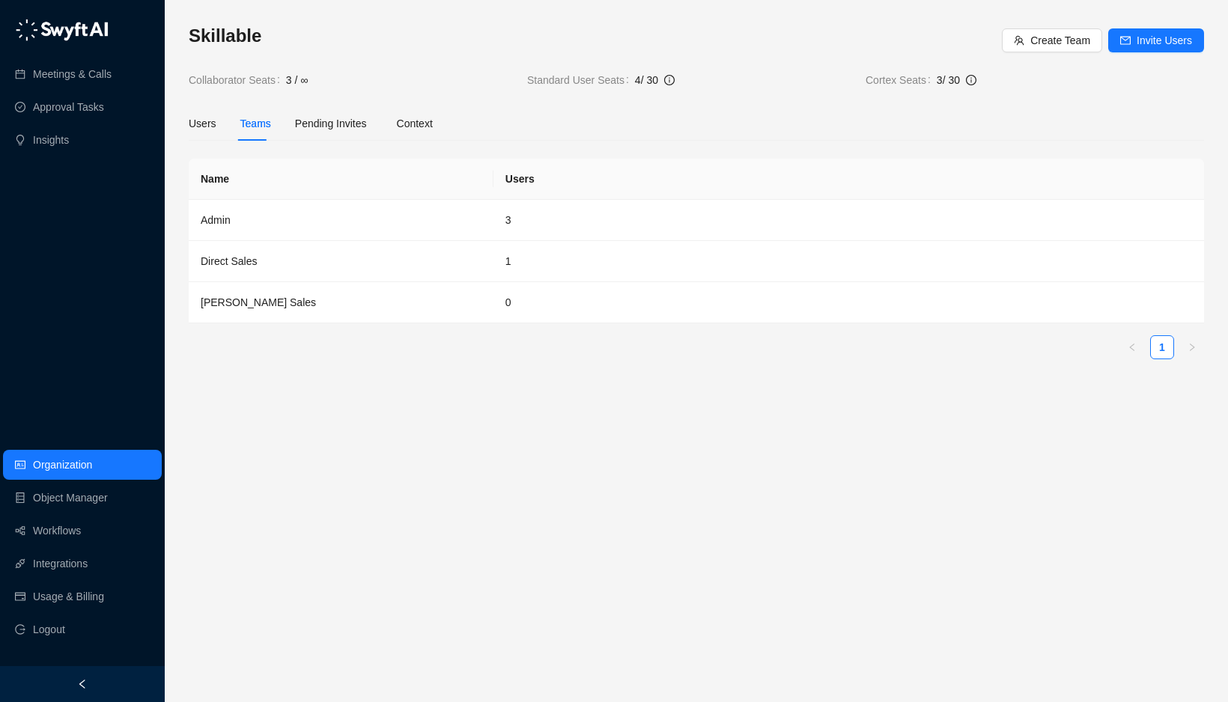 This screenshot has width=1228, height=702. Describe the element at coordinates (68, 597) in the screenshot. I see `a: Usage & Billing` at that location.